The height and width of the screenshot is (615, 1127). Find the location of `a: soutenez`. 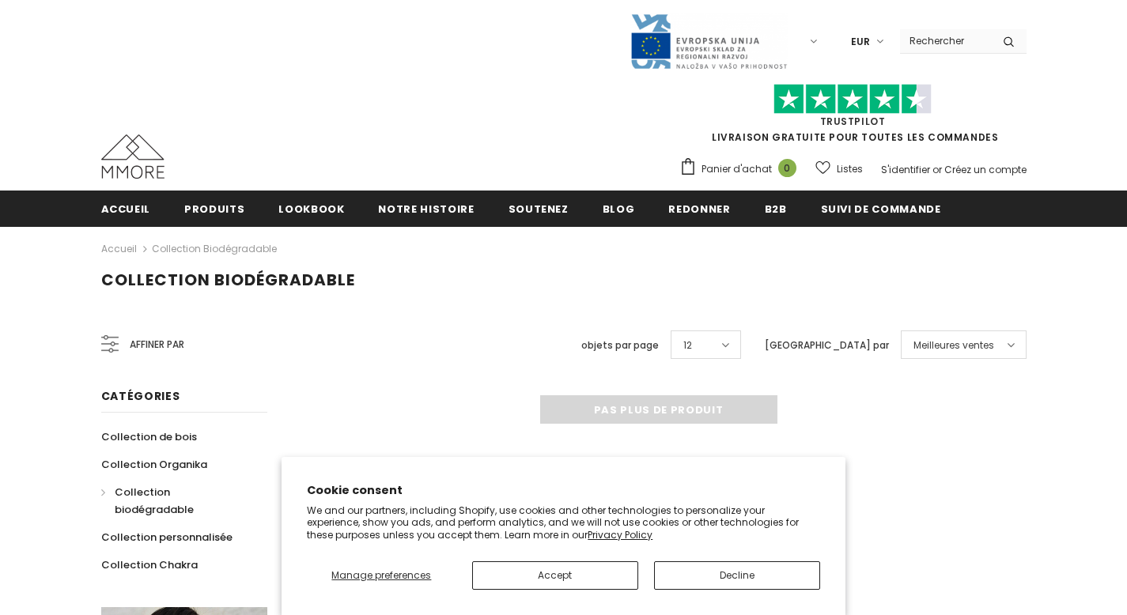

a: soutenez is located at coordinates (538, 208).